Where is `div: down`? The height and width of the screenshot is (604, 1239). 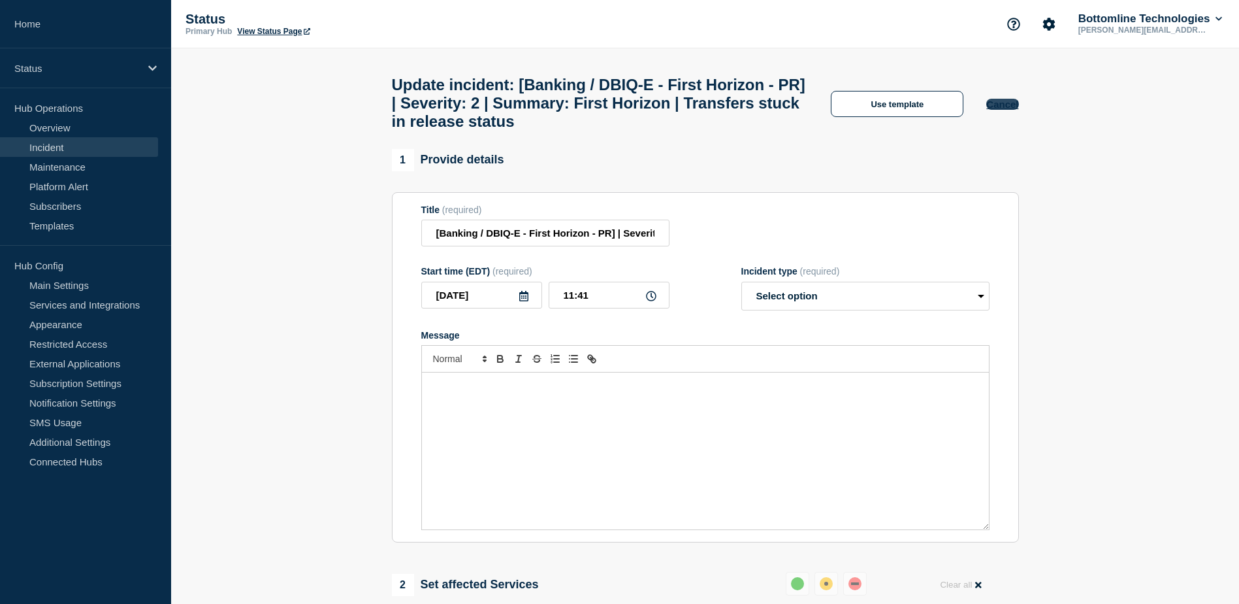 div: down is located at coordinates (855, 583).